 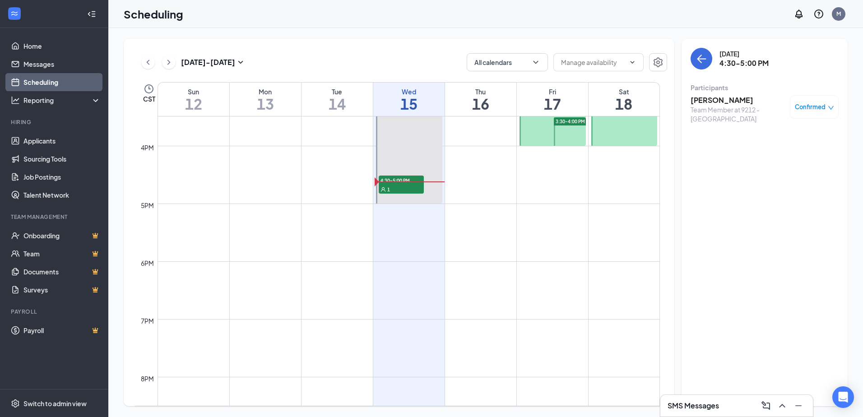 I want to click on div: Wed, so click(x=409, y=92).